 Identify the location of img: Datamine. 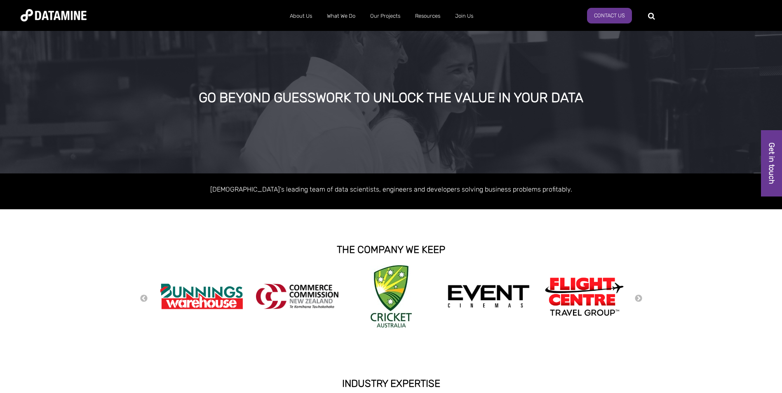
(54, 15).